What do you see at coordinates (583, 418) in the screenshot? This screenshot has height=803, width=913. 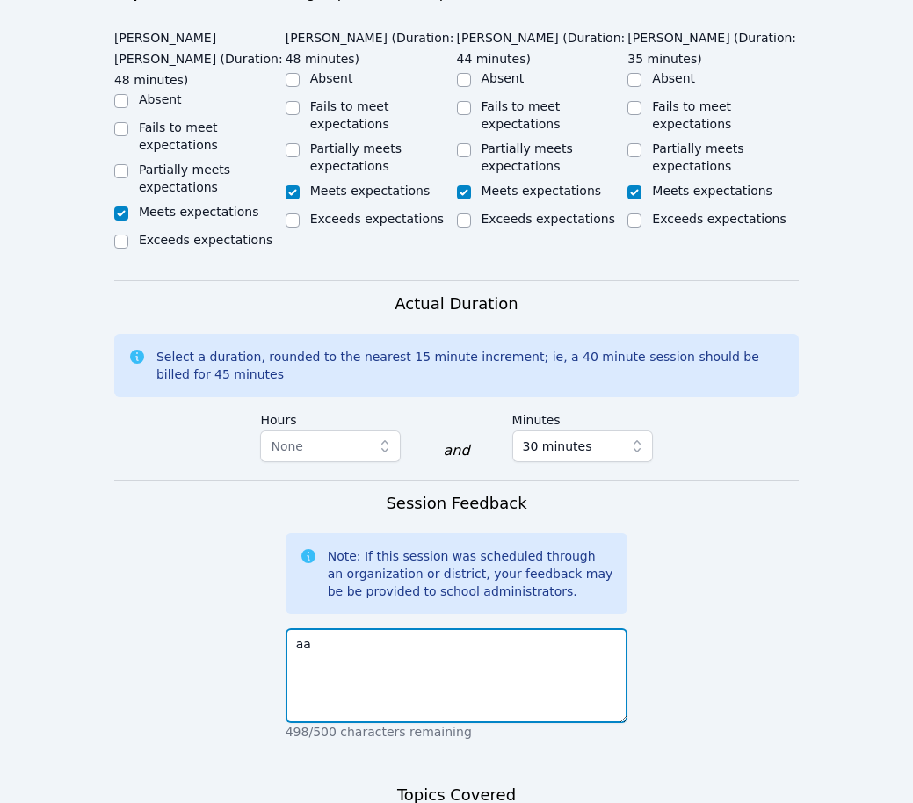 I see `label: Minutes` at bounding box center [583, 418].